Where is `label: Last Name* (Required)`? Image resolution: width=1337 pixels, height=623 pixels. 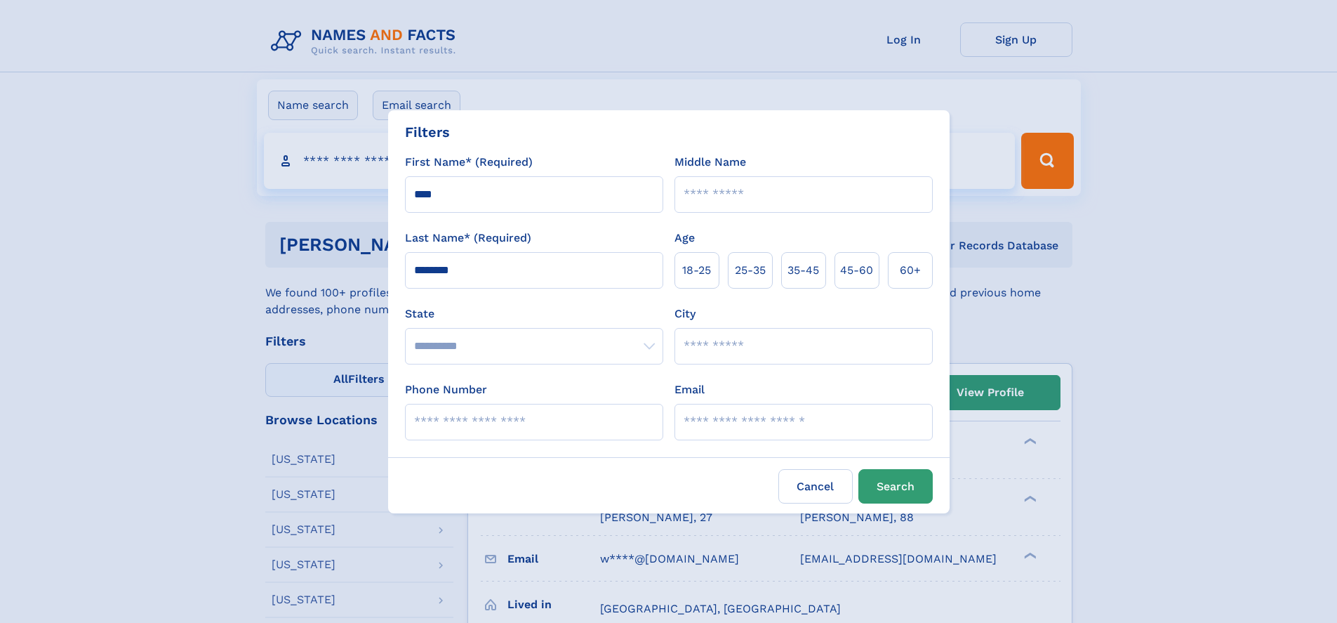
label: Last Name* (Required) is located at coordinates (468, 238).